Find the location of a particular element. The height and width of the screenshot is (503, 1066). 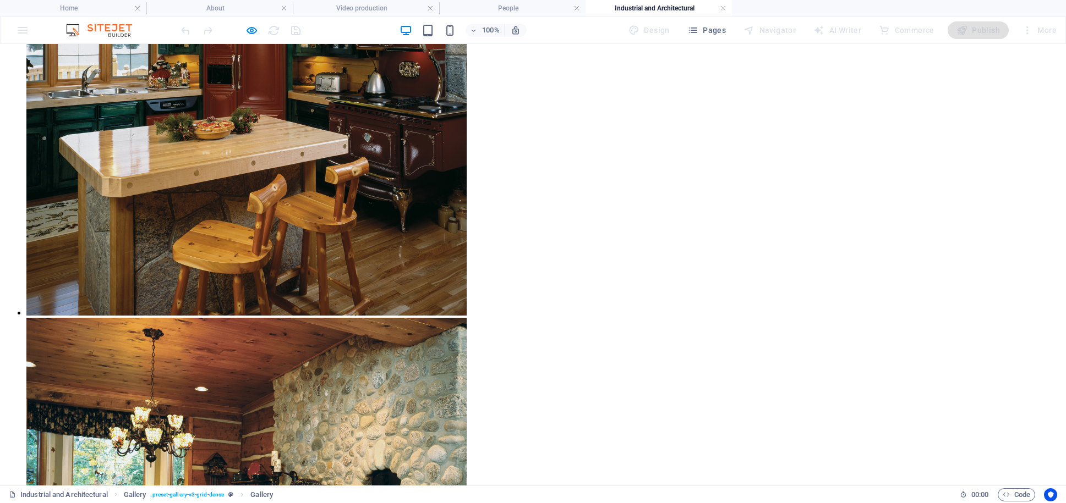

h4: Industrial and Architectural is located at coordinates (659, 8).